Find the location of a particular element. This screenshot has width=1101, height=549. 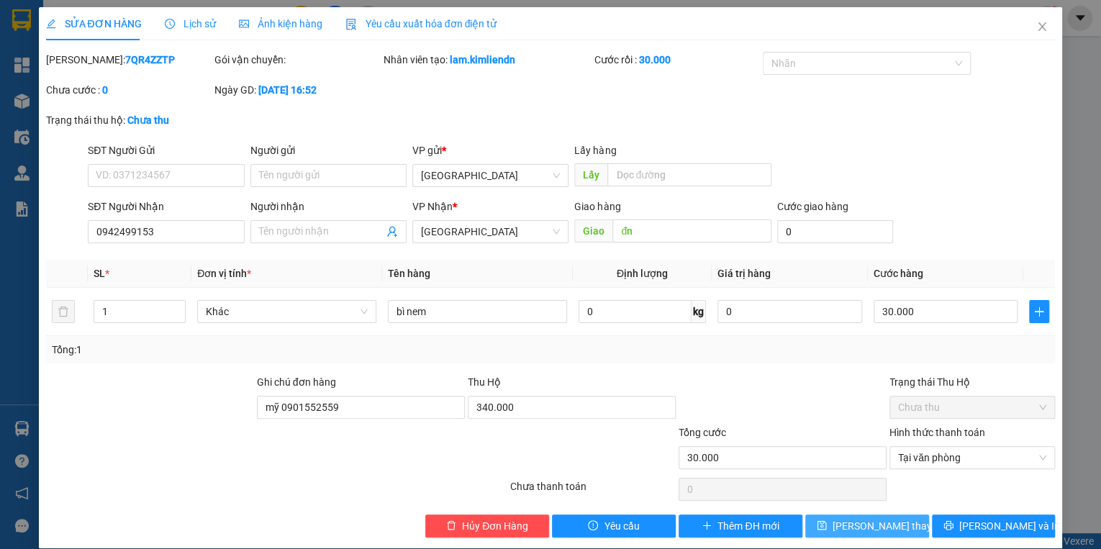

label: Ghi chú đơn hàng is located at coordinates (297, 382).